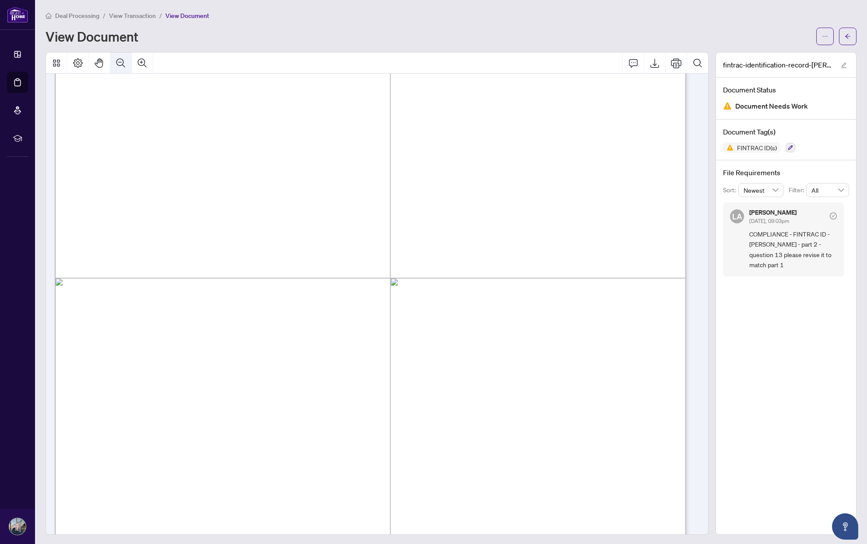 Image resolution: width=867 pixels, height=544 pixels. I want to click on span: edit, so click(844, 65).